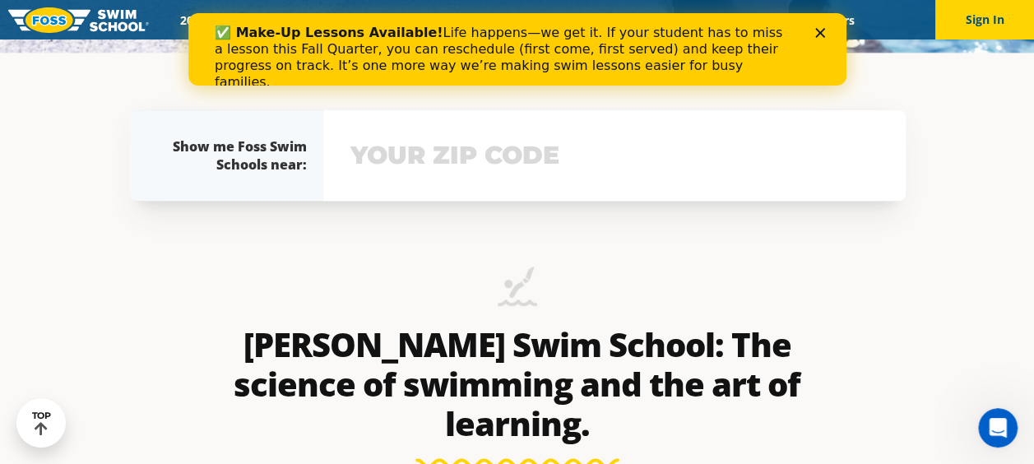  I want to click on div: Life happens—we get it. If your student has to miss a lesson this Fall Quarter, you can reschedul..., so click(316, 44).